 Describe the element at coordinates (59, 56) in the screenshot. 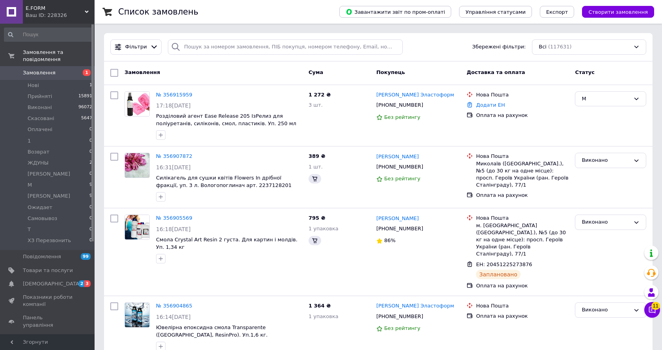

I see `span: Замовлення та повідомлення` at that location.